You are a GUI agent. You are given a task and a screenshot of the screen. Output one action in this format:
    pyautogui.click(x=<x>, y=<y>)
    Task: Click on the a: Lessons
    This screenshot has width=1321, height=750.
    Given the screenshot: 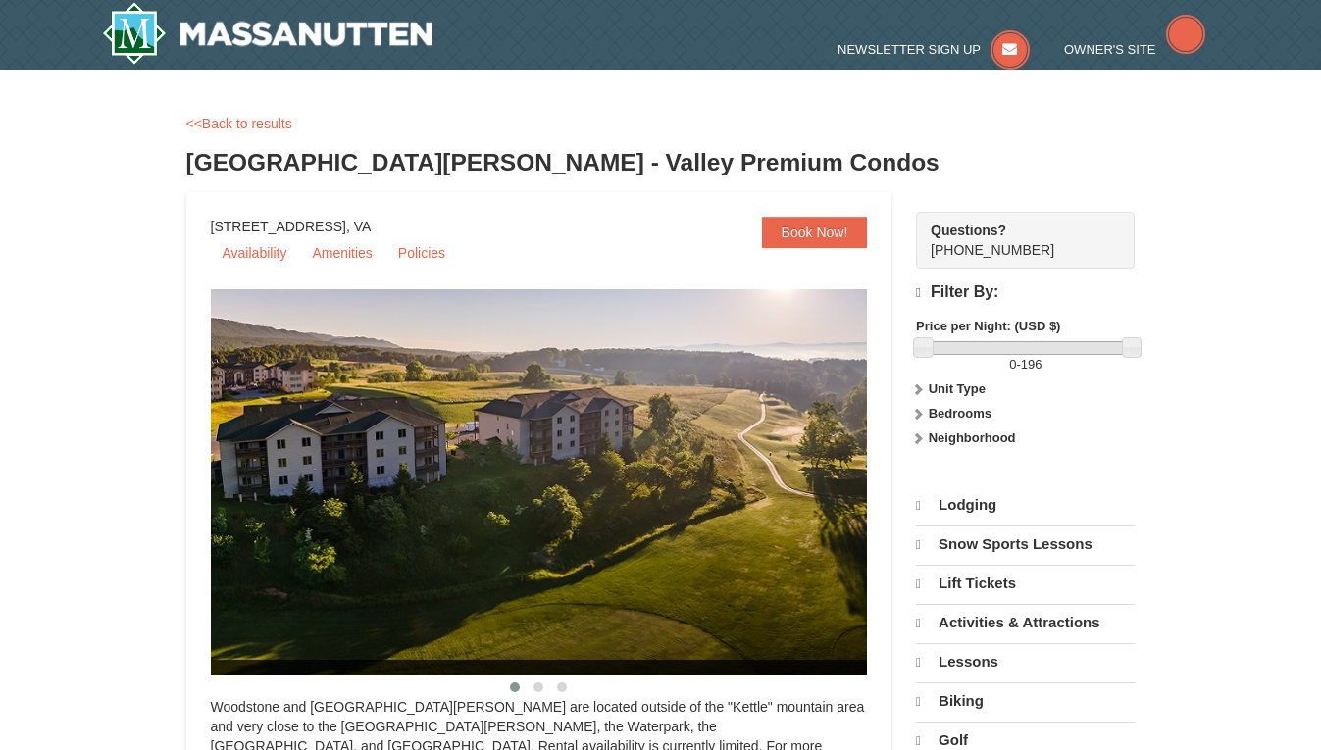 What is the action you would take?
    pyautogui.click(x=1025, y=662)
    